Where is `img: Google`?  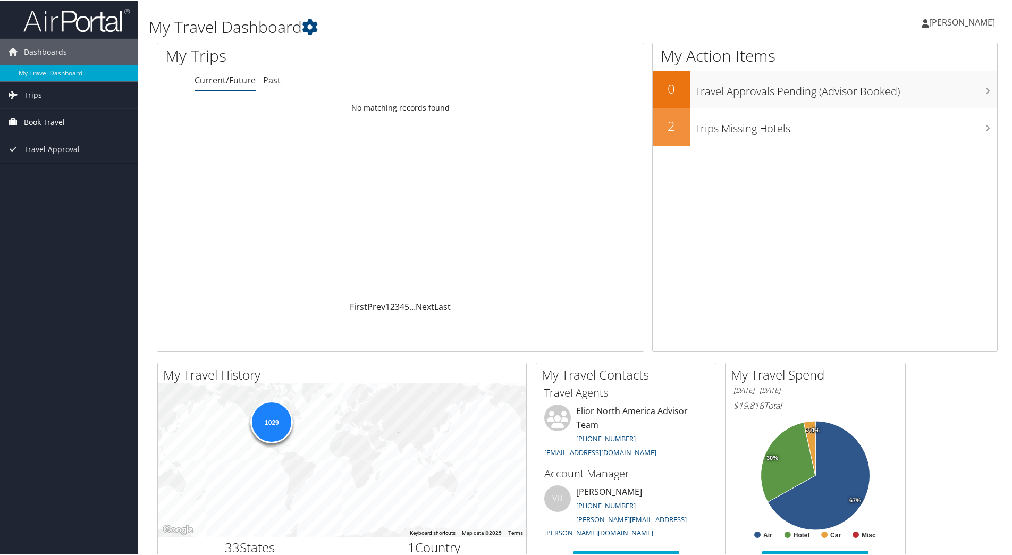 img: Google is located at coordinates (178, 529).